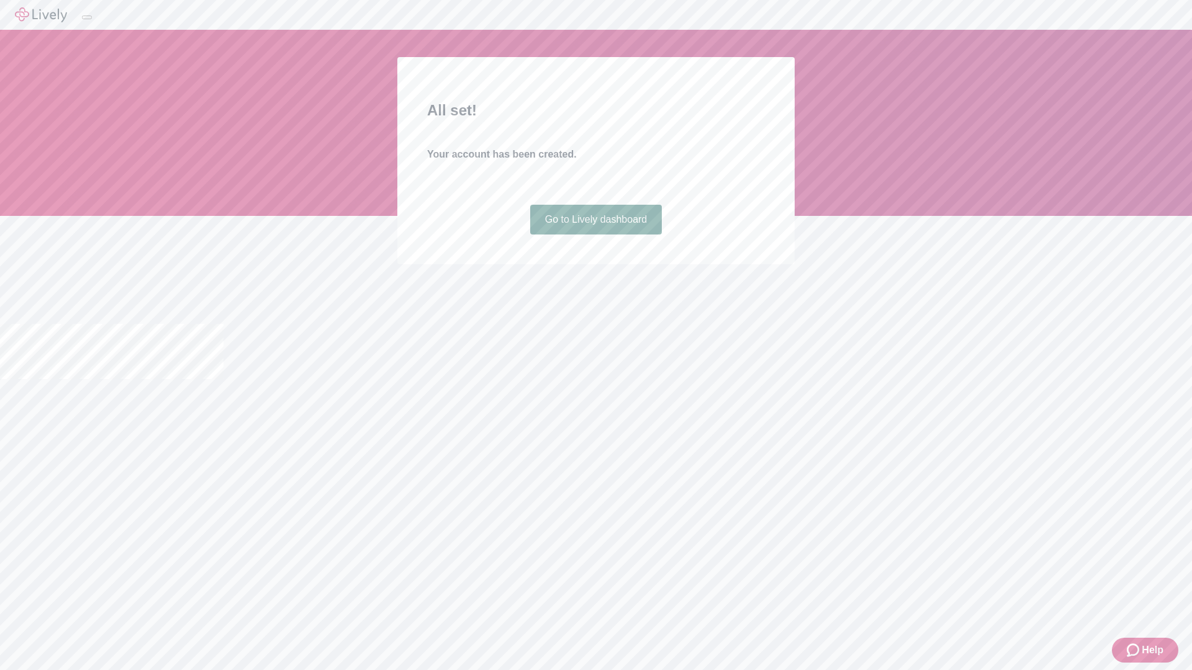  I want to click on button: Zendesk support iconHelp, so click(1145, 650).